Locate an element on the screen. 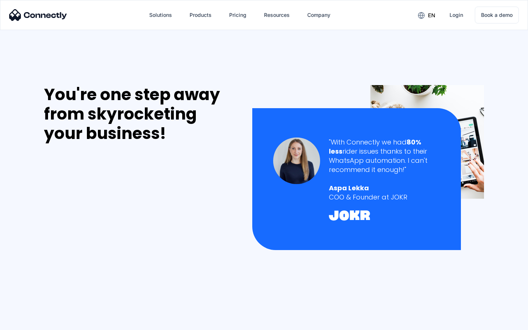  aside: Language selected: English is located at coordinates (26, 322).